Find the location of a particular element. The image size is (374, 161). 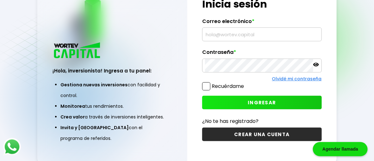

label: Recuérdame is located at coordinates (228, 86).